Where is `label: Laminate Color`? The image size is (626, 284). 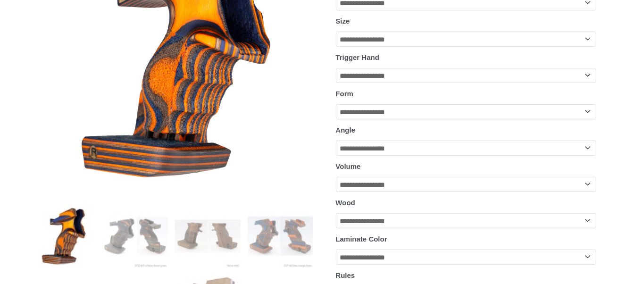 label: Laminate Color is located at coordinates (362, 239).